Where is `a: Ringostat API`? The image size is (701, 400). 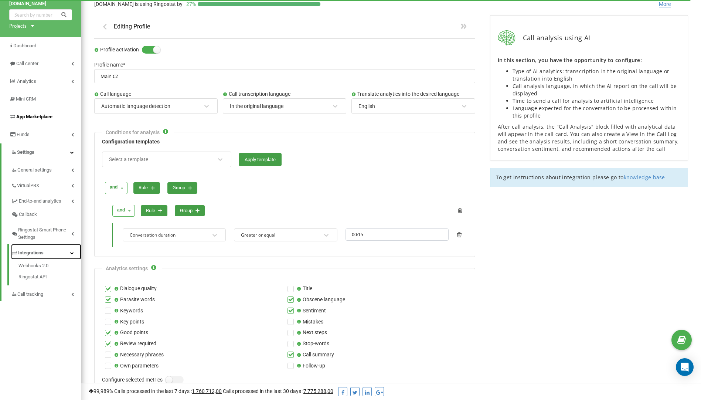 a: Ringostat API is located at coordinates (50, 276).